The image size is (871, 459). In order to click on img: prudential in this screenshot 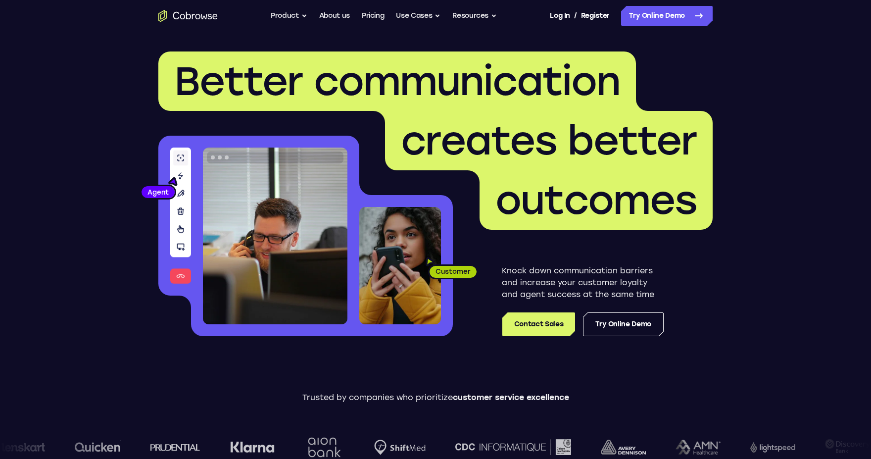, I will do `click(145, 447)`.